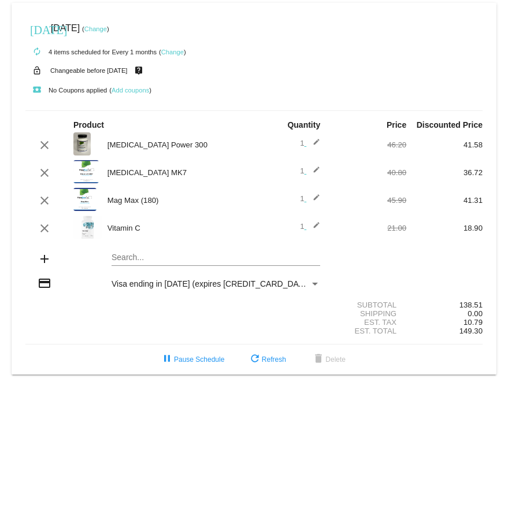  I want to click on button: Pause Schedule, so click(192, 359).